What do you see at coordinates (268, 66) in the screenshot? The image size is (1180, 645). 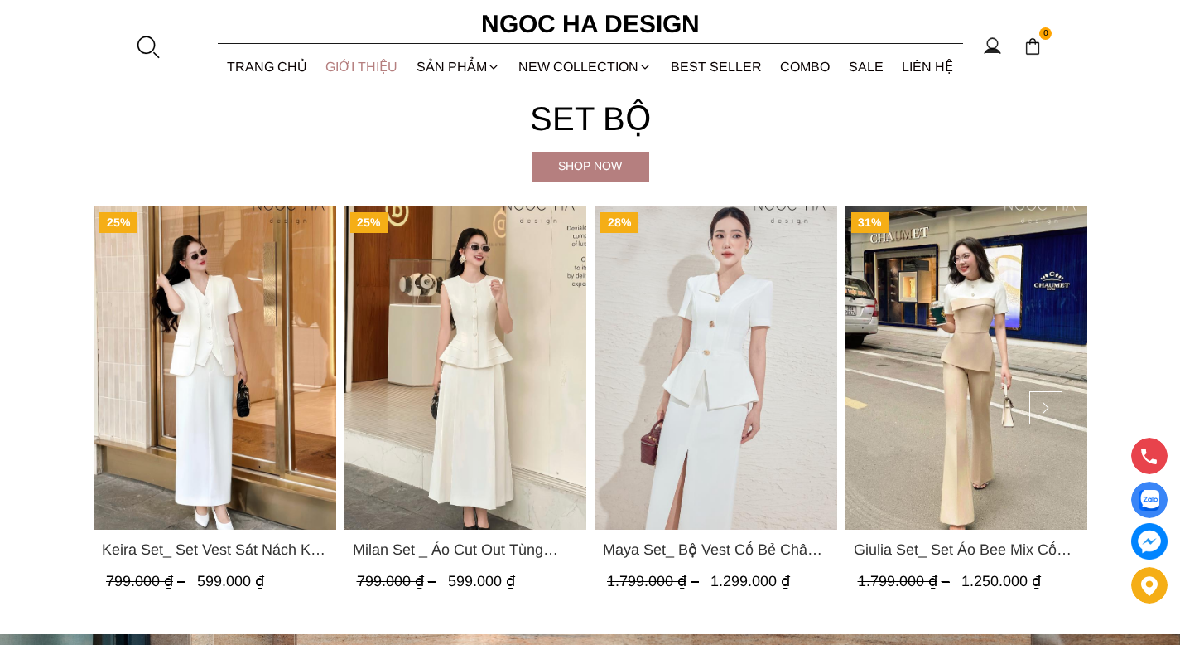 I see `a: TRANG CHỦ` at bounding box center [268, 66].